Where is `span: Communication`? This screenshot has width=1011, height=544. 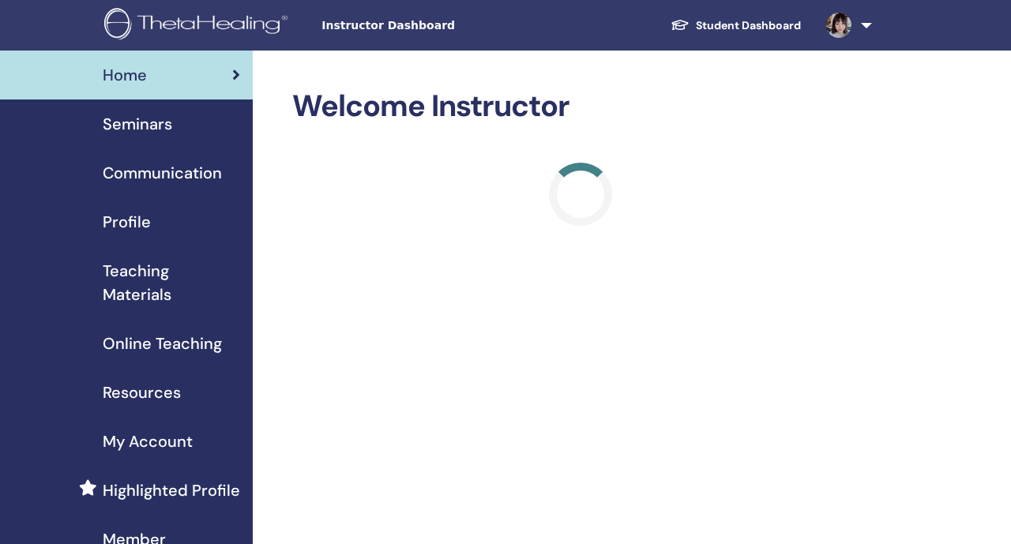 span: Communication is located at coordinates (162, 173).